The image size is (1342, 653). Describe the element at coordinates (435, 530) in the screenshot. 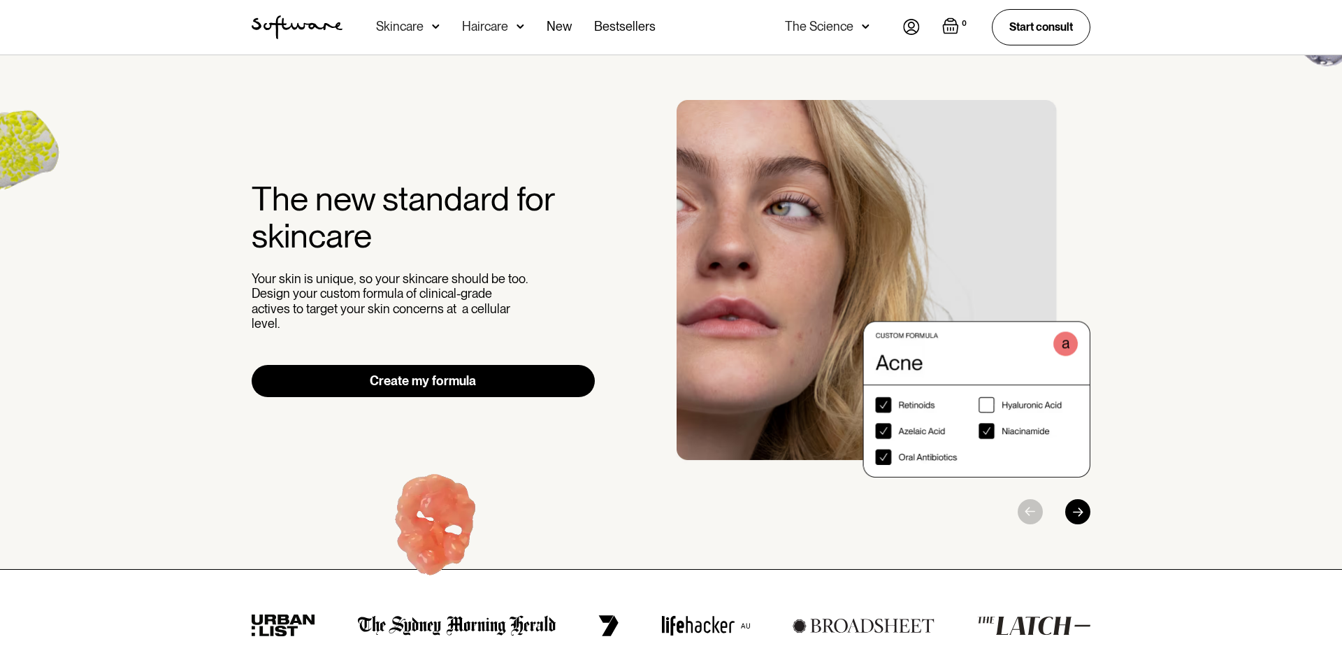

I see `img: Hydroquinone (skin lightening agent)` at that location.